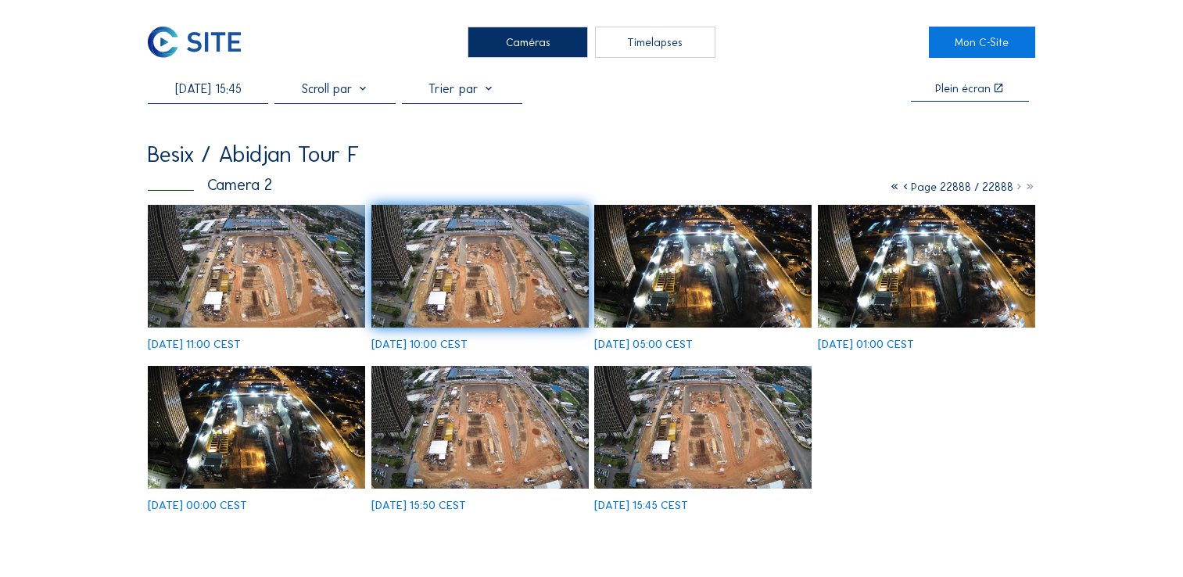 The image size is (1183, 577). What do you see at coordinates (655, 42) in the screenshot?
I see `div: Timelapses` at bounding box center [655, 42].